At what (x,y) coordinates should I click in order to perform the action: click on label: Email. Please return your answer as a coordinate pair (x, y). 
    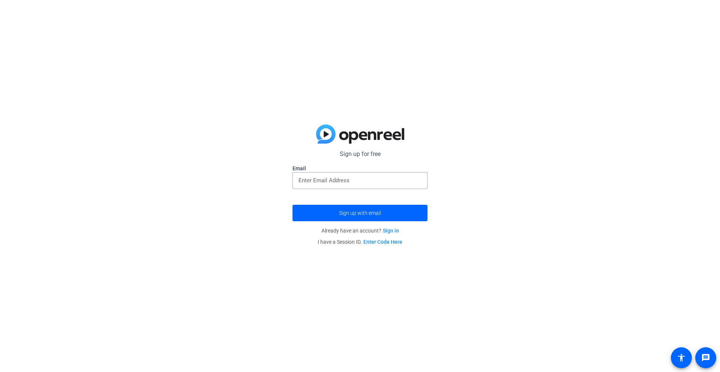
    Looking at the image, I should click on (360, 168).